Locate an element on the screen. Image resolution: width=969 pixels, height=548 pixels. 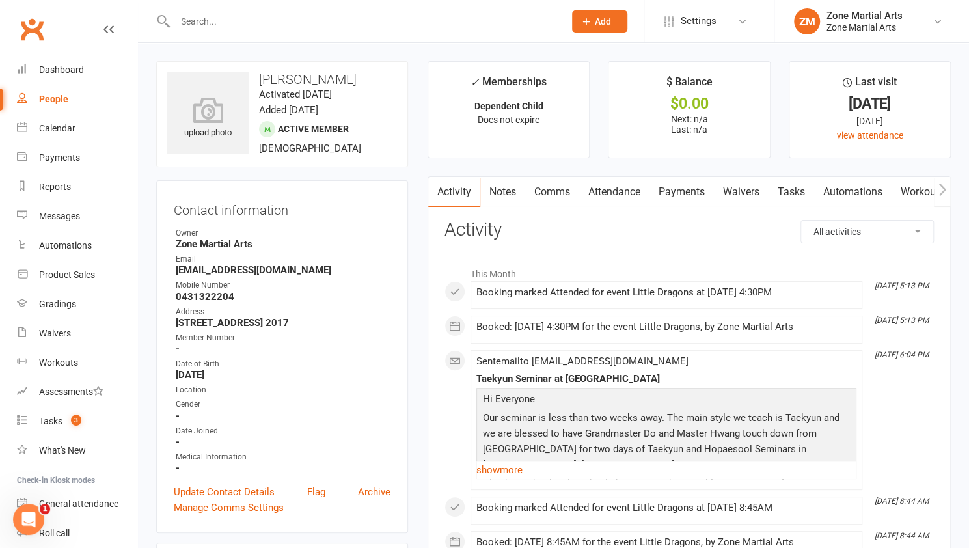
div: Automations is located at coordinates (65, 245).